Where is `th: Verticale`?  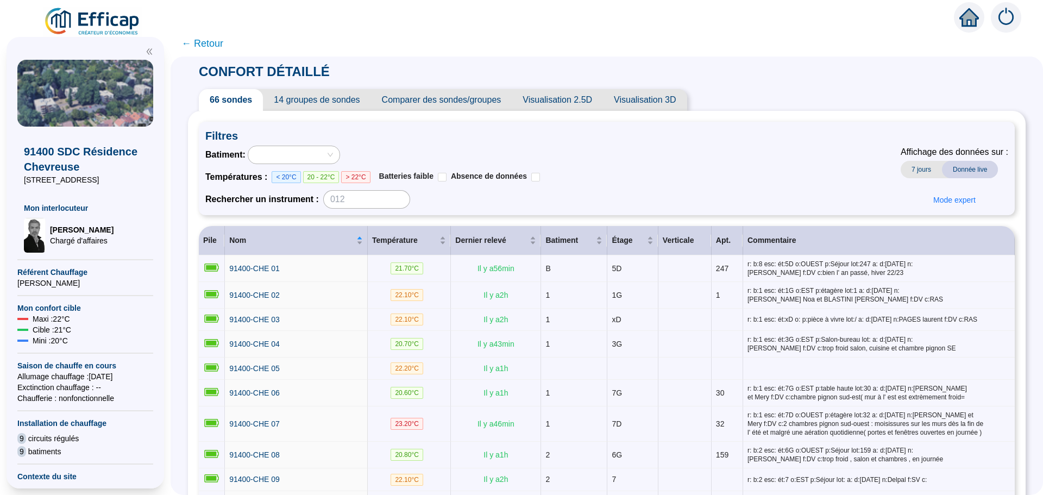
th: Verticale is located at coordinates (685, 241).